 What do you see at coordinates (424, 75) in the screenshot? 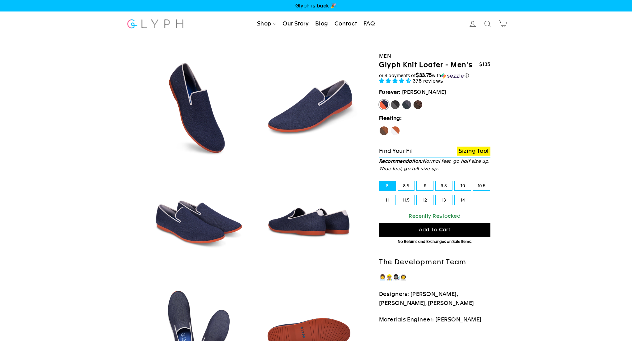
I see `span: $33.75` at bounding box center [424, 75].